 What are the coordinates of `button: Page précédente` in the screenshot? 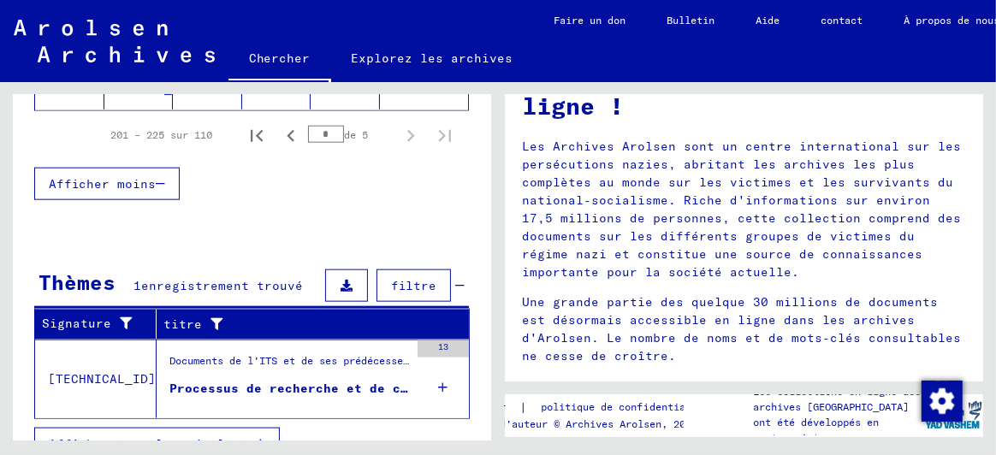 It's located at (291, 135).